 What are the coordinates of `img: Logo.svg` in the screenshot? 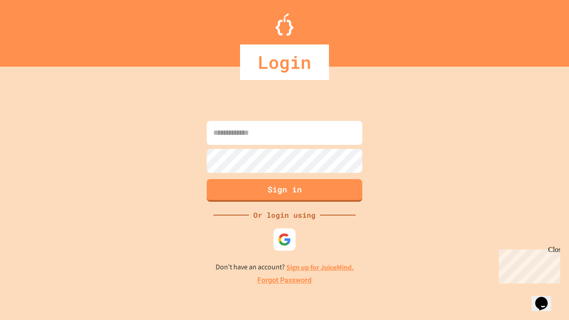 It's located at (284, 24).